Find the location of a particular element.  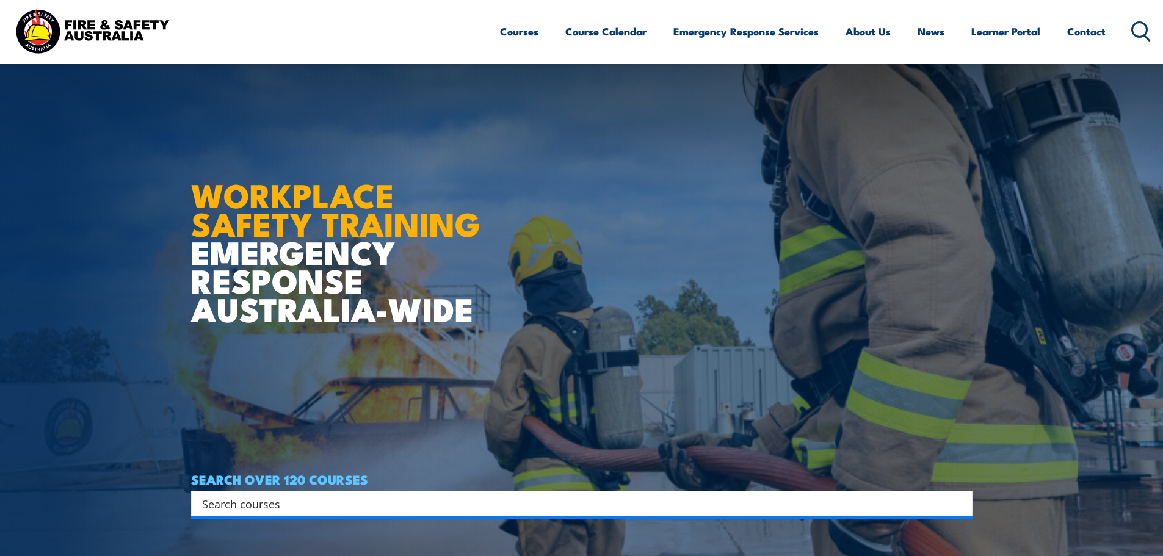

a: Course Calendar is located at coordinates (606, 31).